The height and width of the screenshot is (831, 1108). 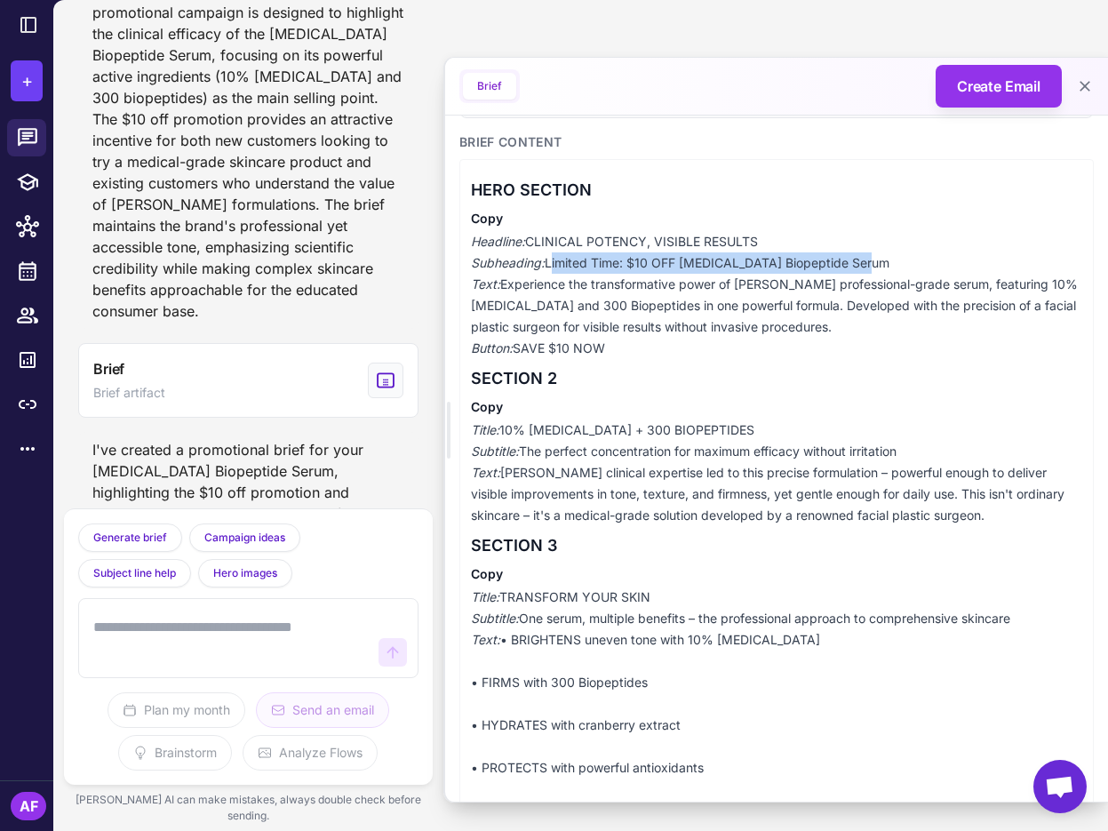 What do you see at coordinates (498, 241) in the screenshot?
I see `em: Headline:` at bounding box center [498, 241].